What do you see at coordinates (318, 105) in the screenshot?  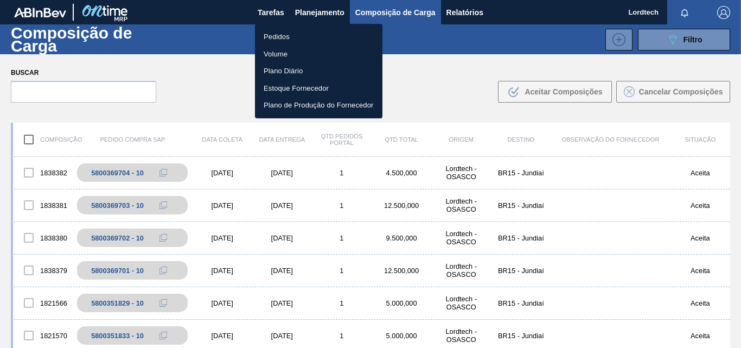 I see `li: Plano de Produção do Fornecedor` at bounding box center [318, 105].